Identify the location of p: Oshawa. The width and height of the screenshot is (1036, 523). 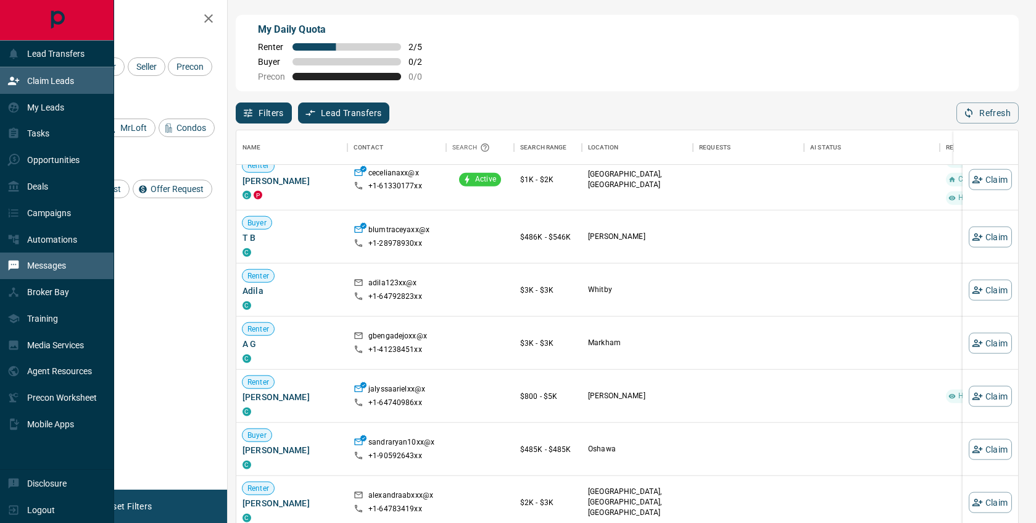
(638, 449).